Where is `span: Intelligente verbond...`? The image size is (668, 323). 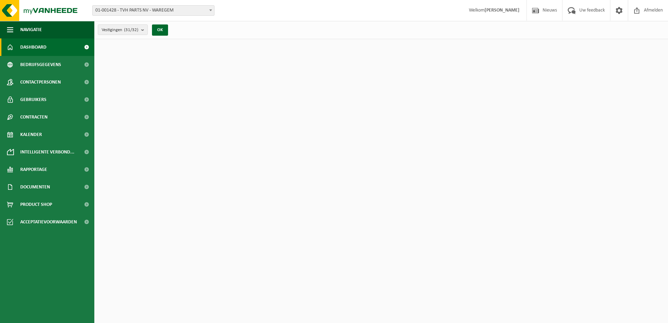 span: Intelligente verbond... is located at coordinates (47, 152).